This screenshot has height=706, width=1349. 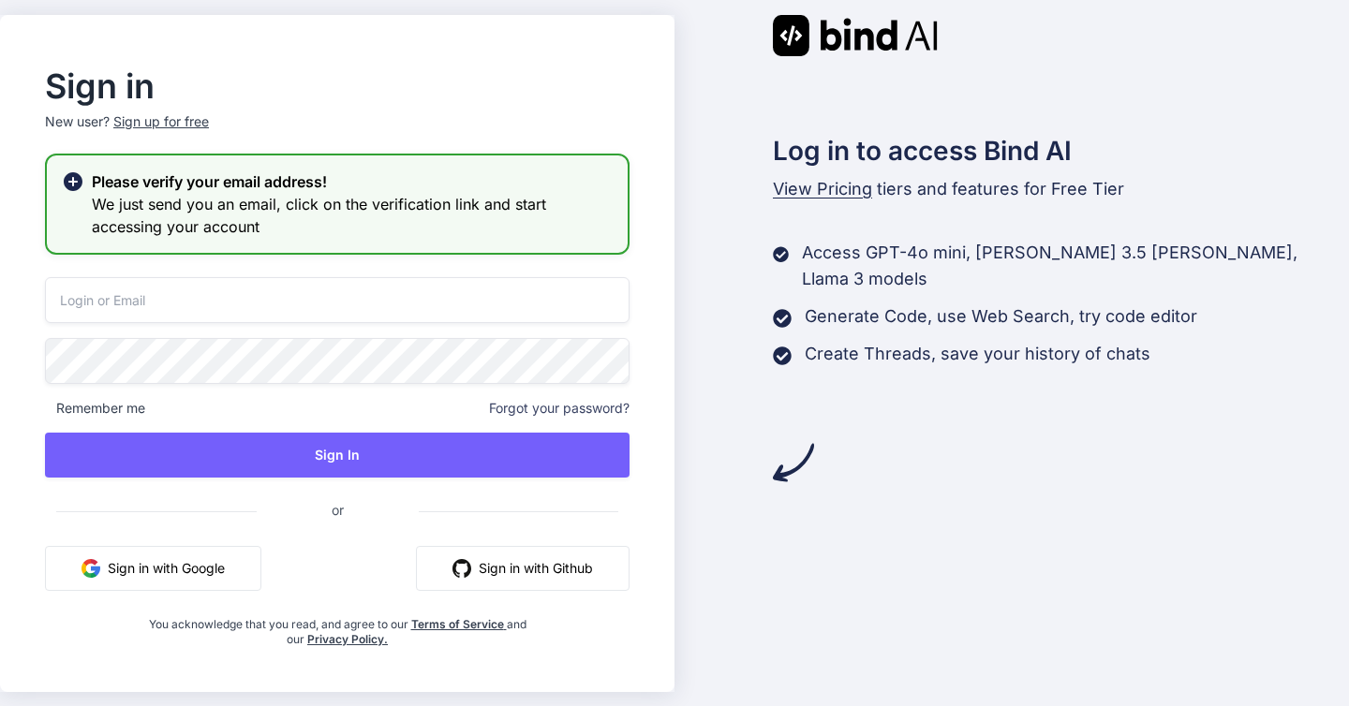 What do you see at coordinates (822, 188) in the screenshot?
I see `span: View Pricing` at bounding box center [822, 188].